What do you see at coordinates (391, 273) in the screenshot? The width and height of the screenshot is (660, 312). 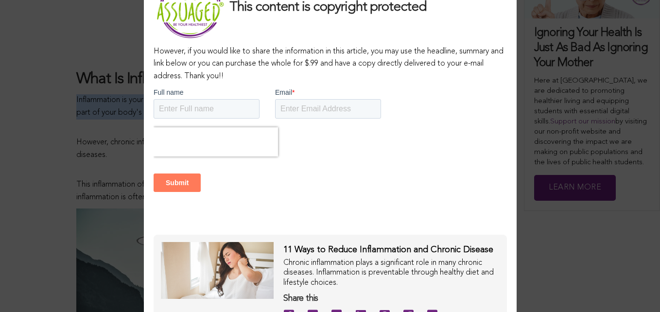 I see `div: Chronic inflammation plays a significant role in many chronic diseases. Inflammation is preventab...` at bounding box center [391, 273].